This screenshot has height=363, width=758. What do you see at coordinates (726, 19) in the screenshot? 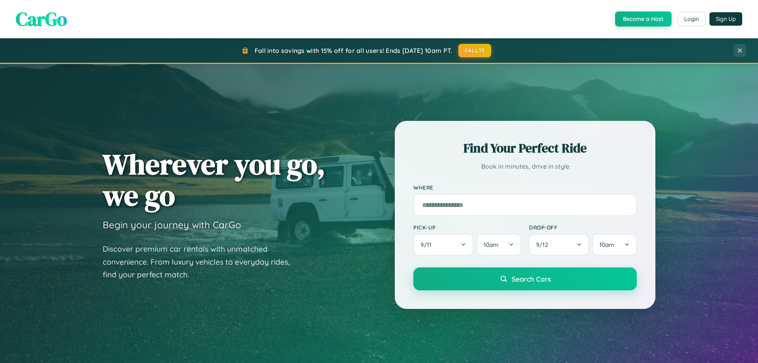
I see `button: Sign Up` at bounding box center [726, 19].